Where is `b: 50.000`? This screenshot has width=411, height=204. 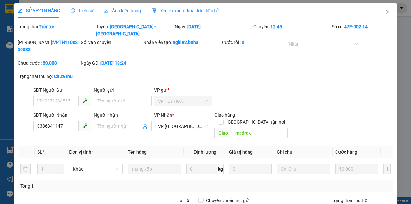
b: 50.000 is located at coordinates (50, 63).